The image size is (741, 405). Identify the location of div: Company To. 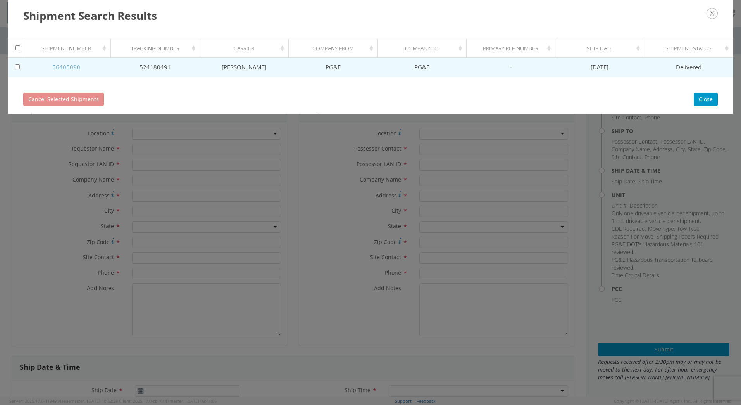
(424, 48).